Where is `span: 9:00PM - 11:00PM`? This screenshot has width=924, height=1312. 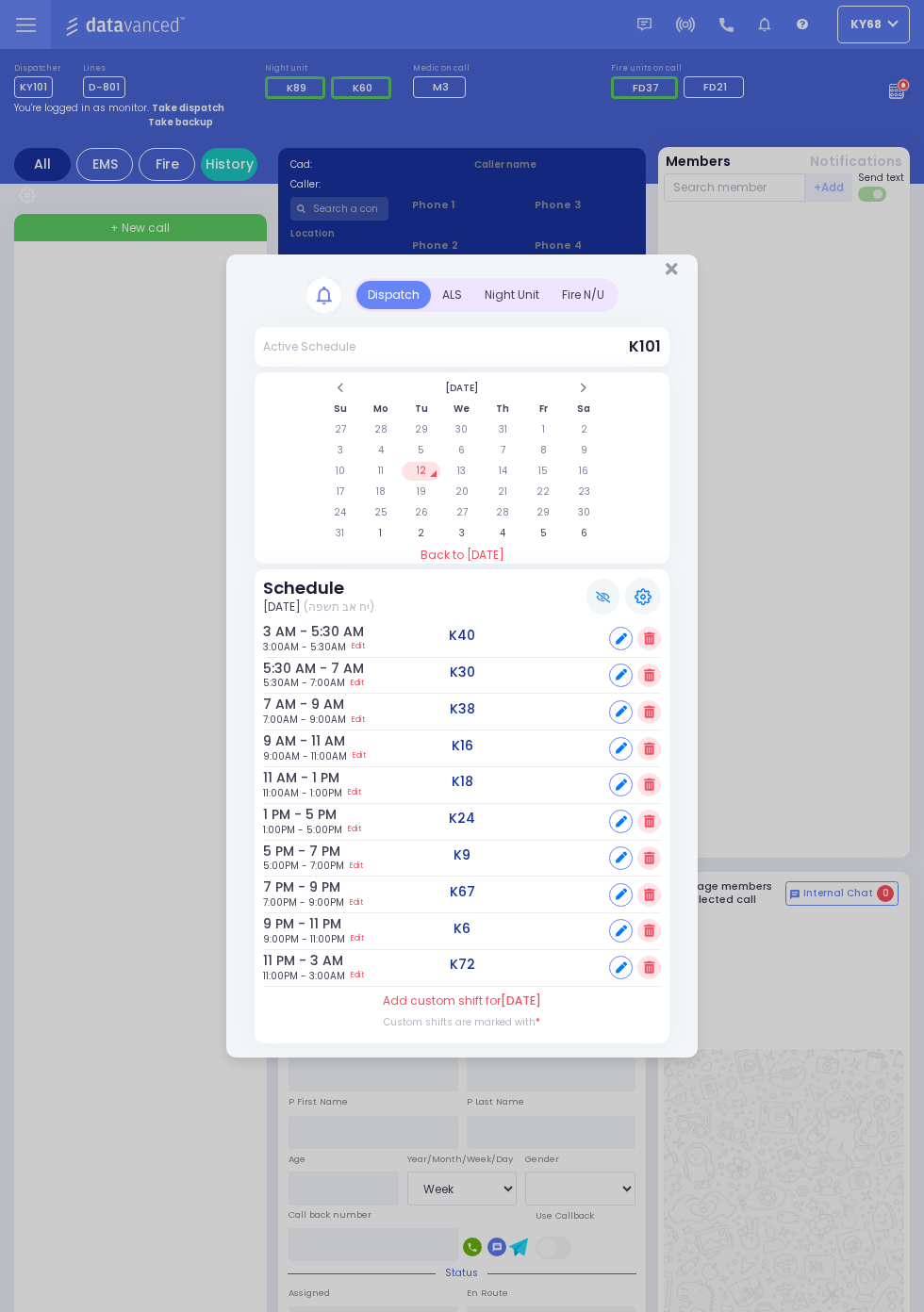 span: 9:00PM - 11:00PM is located at coordinates (304, 939).